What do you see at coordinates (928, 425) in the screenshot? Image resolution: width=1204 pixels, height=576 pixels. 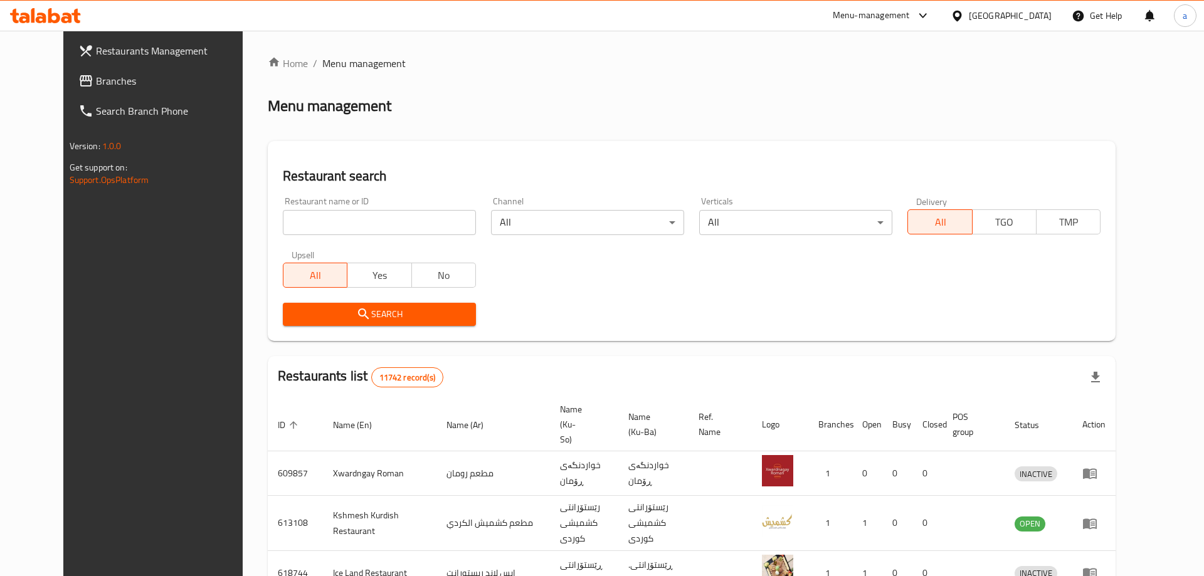 I see `th: Closed` at bounding box center [928, 425].